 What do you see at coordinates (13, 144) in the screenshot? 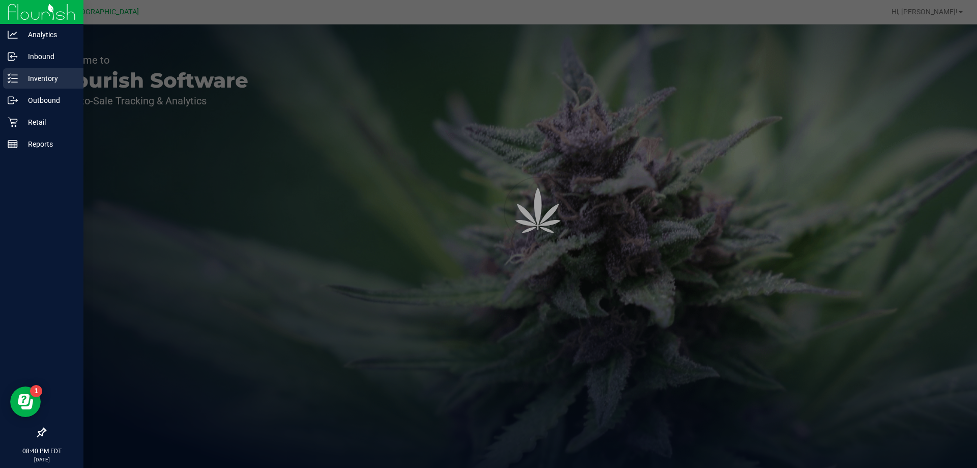
I see `inline-svg: Reports` at bounding box center [13, 144].